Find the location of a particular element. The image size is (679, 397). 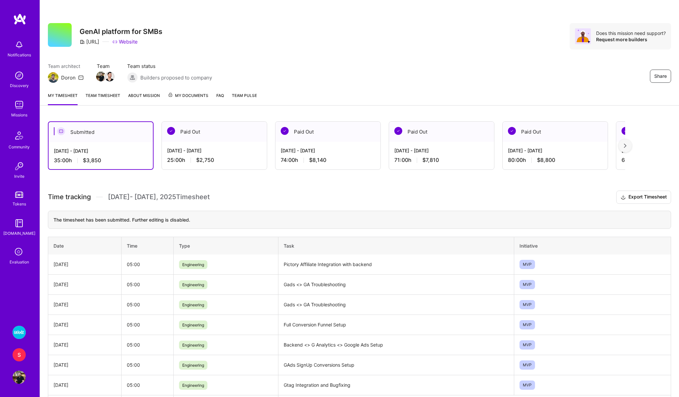

img: bell is located at coordinates (19, 45).